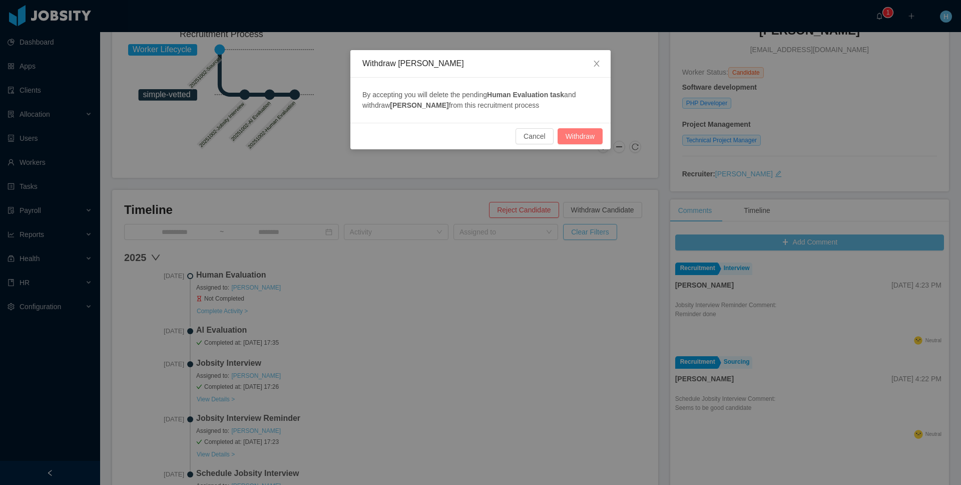  What do you see at coordinates (597, 64) in the screenshot?
I see `i: icon: close` at bounding box center [597, 64].